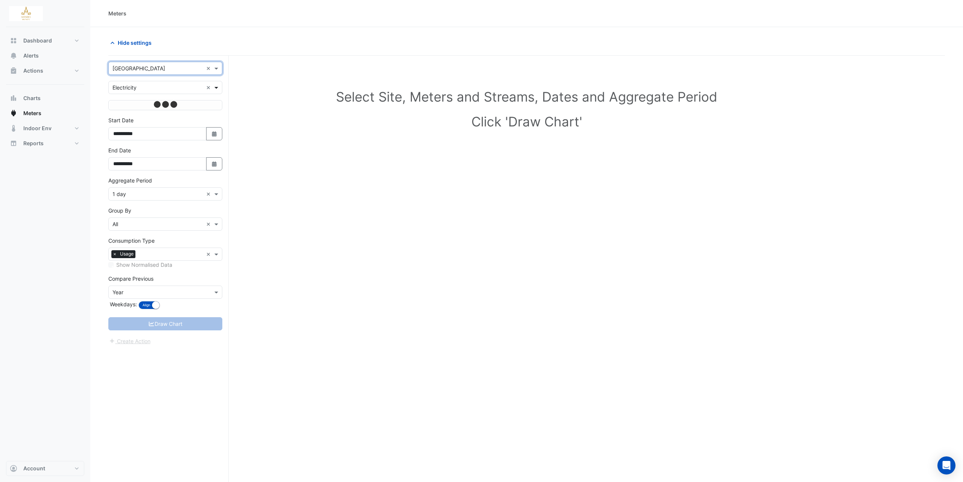 This screenshot has width=963, height=482. What do you see at coordinates (45, 468) in the screenshot?
I see `button: Account` at bounding box center [45, 468].